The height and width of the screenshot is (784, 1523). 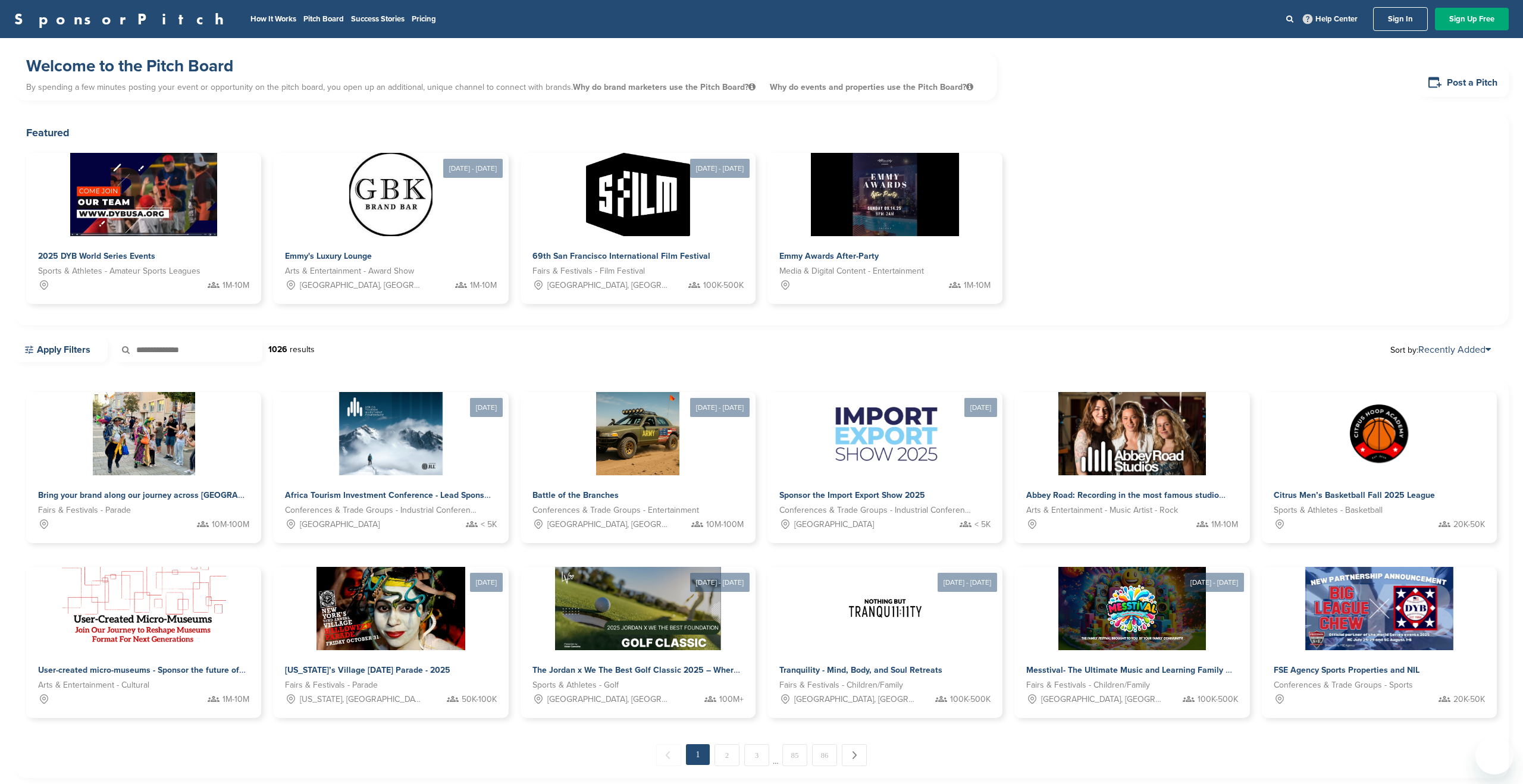 I want to click on a: SponsorPitch, so click(x=122, y=19).